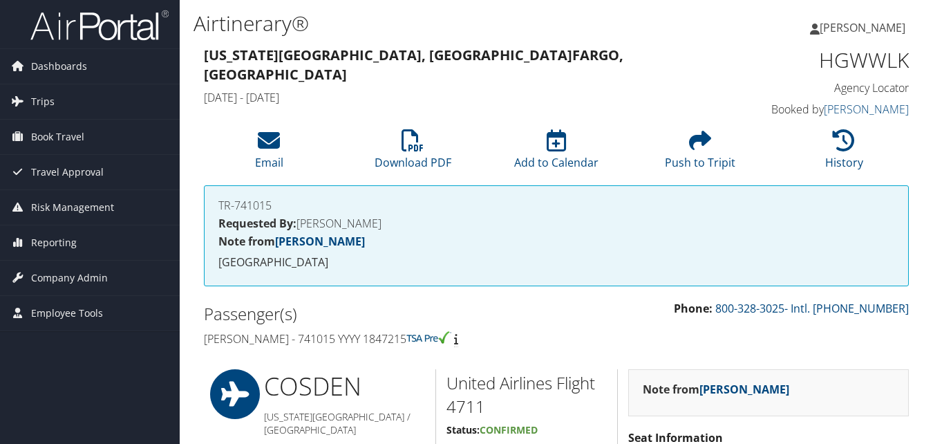 Image resolution: width=933 pixels, height=444 pixels. I want to click on span: Dashboards, so click(59, 66).